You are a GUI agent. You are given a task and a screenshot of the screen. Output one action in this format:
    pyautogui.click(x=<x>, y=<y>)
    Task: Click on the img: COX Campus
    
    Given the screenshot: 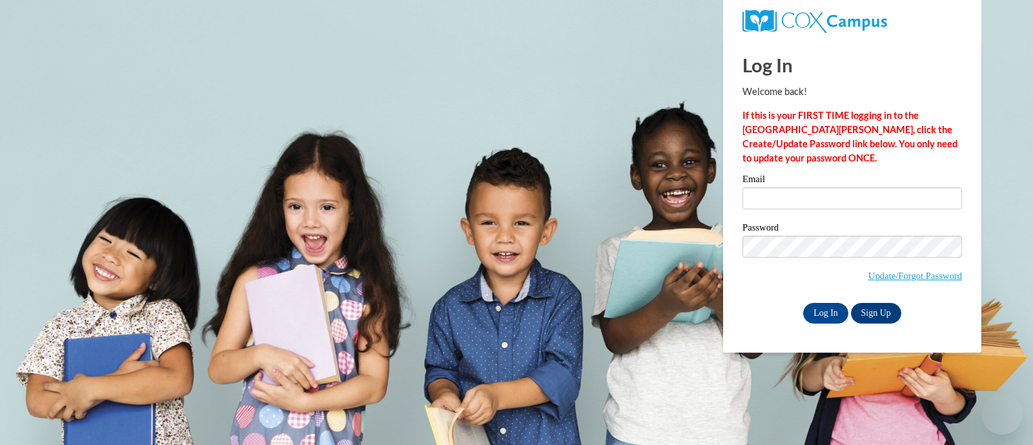 What is the action you would take?
    pyautogui.click(x=815, y=21)
    